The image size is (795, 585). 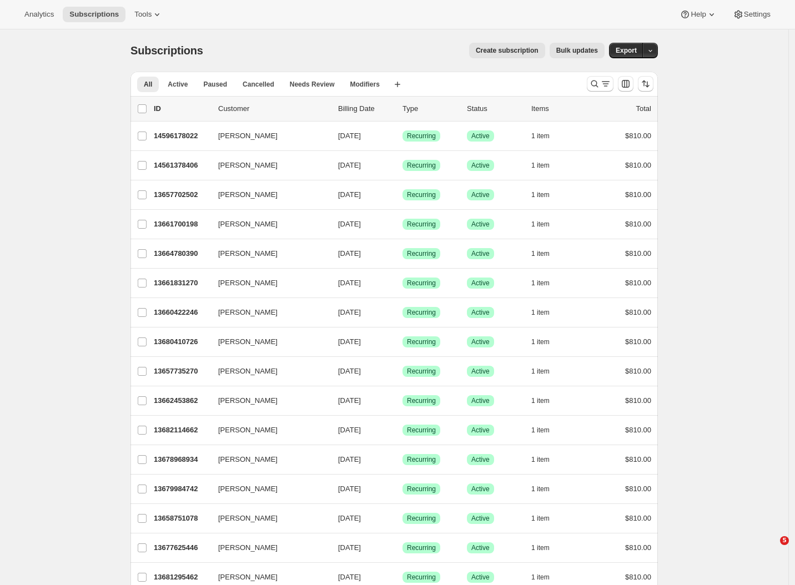 What do you see at coordinates (559, 109) in the screenshot?
I see `div: Items` at bounding box center [559, 109].